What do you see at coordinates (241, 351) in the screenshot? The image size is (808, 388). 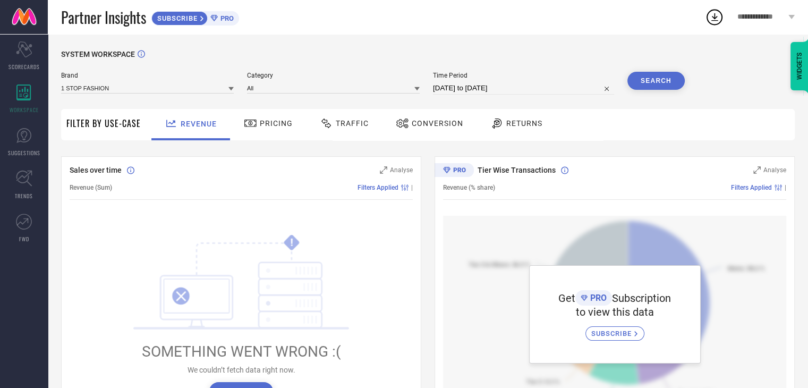 I see `span: SOMETHING WENT WRONG :(` at bounding box center [241, 351].